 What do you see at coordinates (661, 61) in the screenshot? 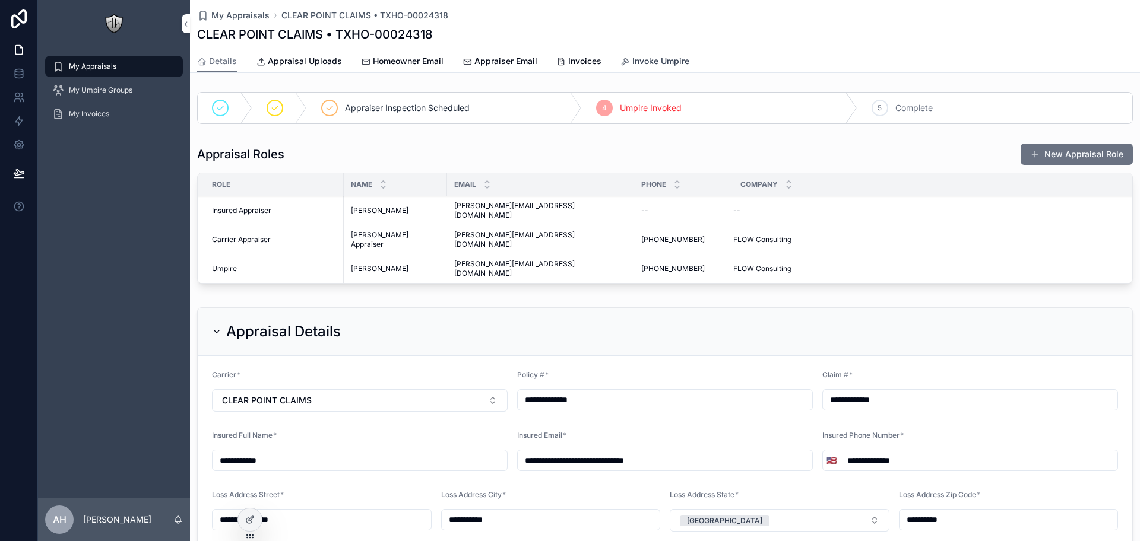
I see `span: Invoke Umpire` at bounding box center [661, 61].